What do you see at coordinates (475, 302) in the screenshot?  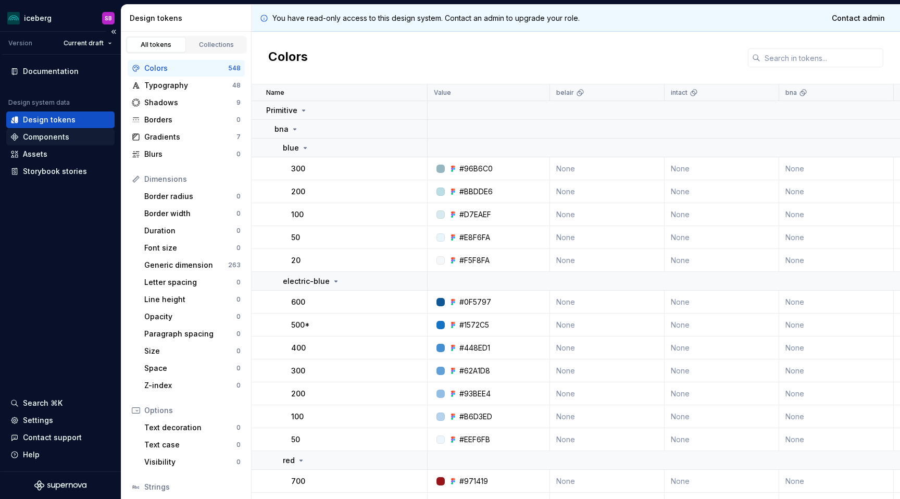 I see `div: #0F5797` at bounding box center [475, 302].